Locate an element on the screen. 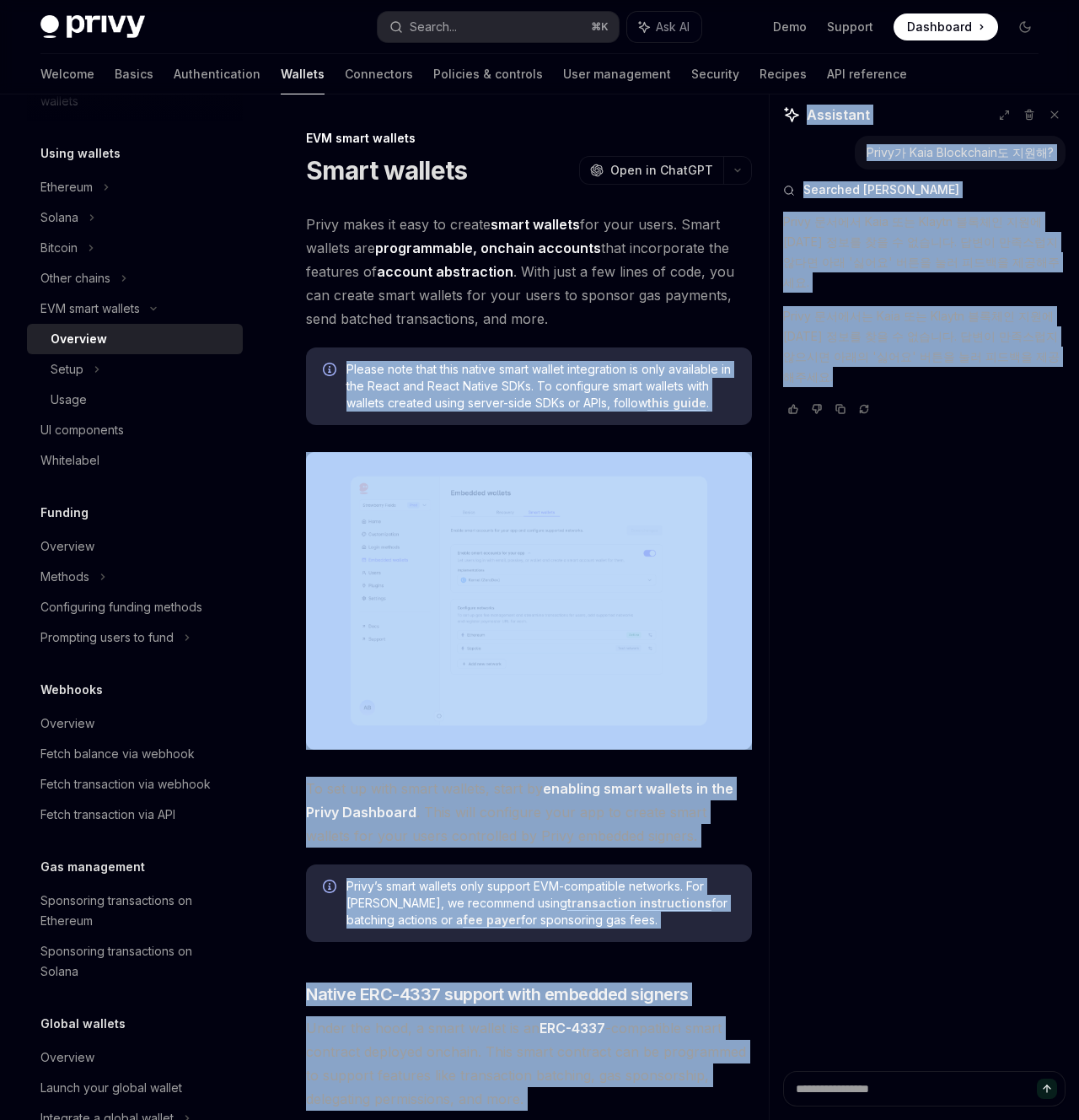  strong: programmable, onchain accounts is located at coordinates (488, 248).